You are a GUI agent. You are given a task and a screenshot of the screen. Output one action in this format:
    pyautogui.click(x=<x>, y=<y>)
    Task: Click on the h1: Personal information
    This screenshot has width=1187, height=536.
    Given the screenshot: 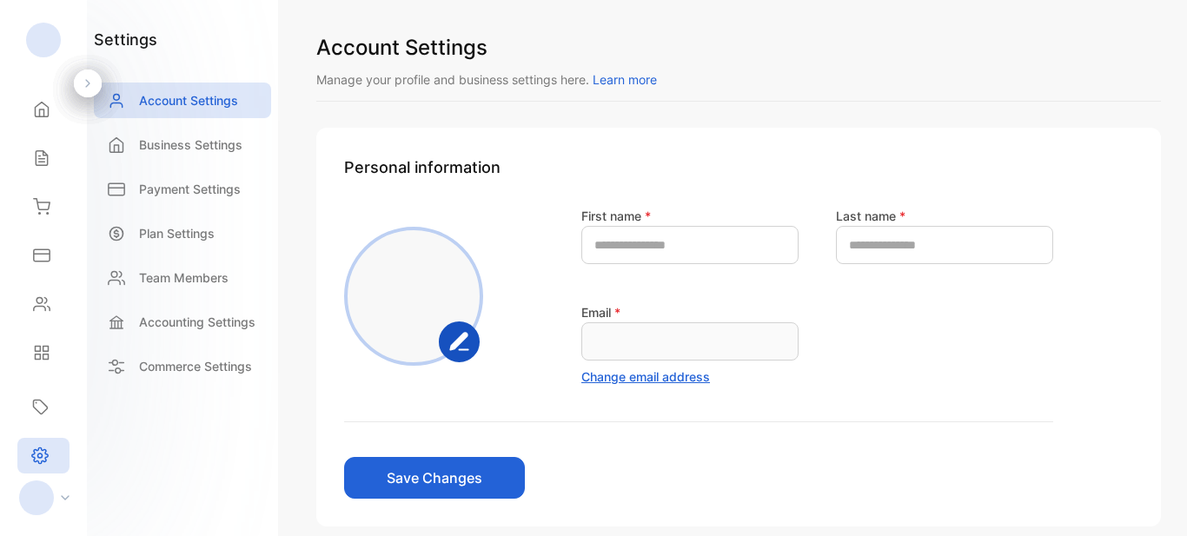 What is the action you would take?
    pyautogui.click(x=738, y=167)
    